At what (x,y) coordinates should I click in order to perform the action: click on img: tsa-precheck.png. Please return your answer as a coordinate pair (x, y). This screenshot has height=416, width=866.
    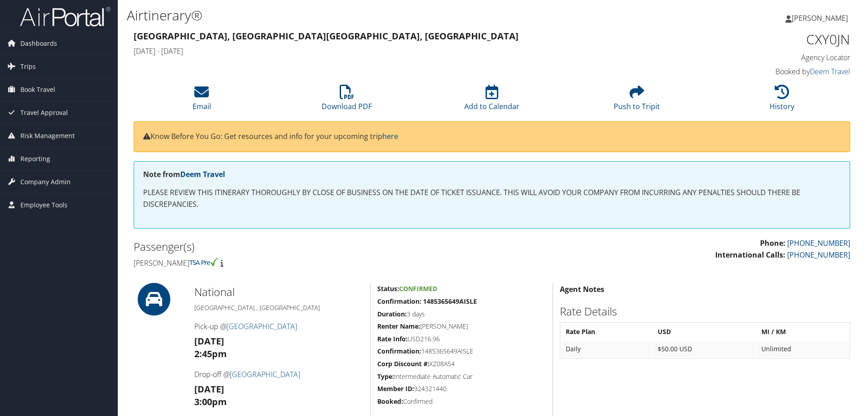
    Looking at the image, I should click on (204, 262).